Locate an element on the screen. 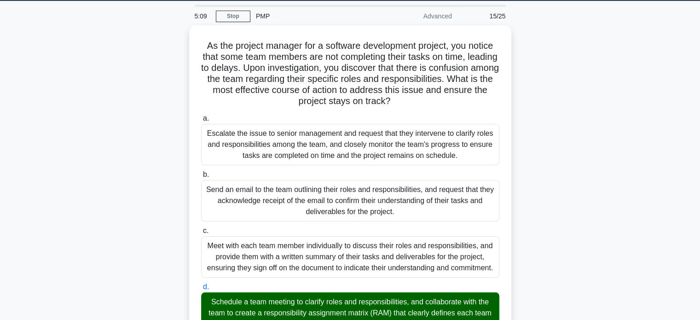  div: 5:09 is located at coordinates (202, 16).